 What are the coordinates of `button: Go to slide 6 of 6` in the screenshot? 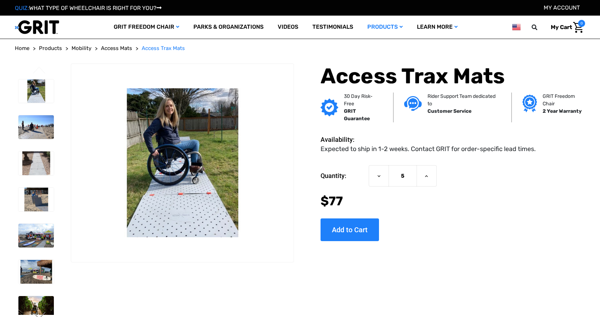 It's located at (39, 71).